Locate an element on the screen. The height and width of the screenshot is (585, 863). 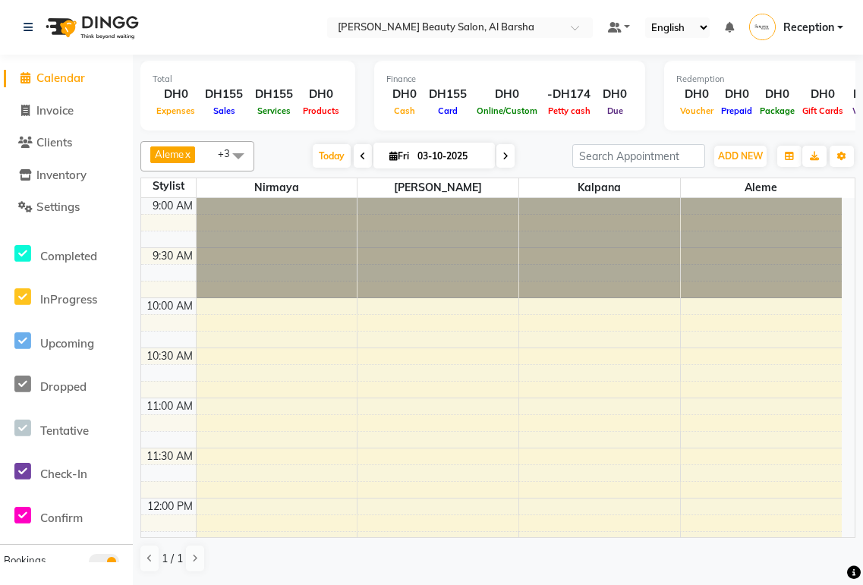
span: Cash is located at coordinates (405, 111).